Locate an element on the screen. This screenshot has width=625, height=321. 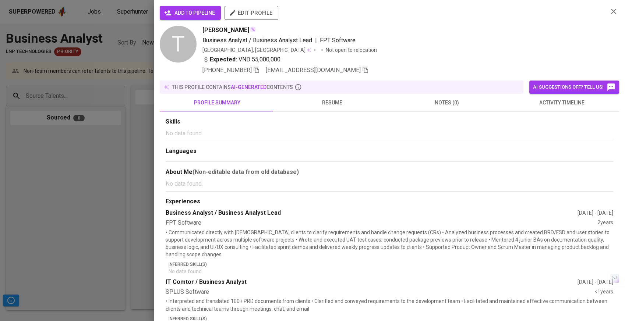
span: AI suggestions off? Tell us! is located at coordinates (574, 87).